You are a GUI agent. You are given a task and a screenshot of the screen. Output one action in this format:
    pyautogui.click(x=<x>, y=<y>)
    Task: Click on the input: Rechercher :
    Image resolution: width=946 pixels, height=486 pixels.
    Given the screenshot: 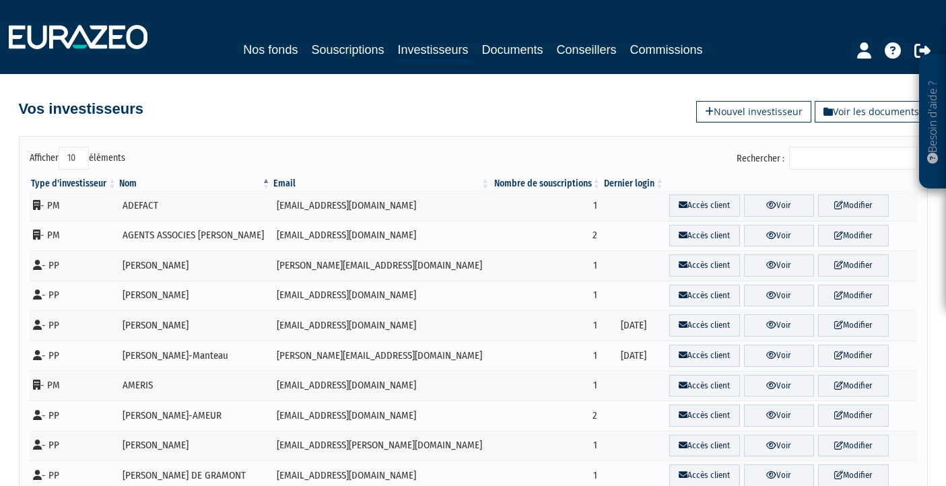 What is the action you would take?
    pyautogui.click(x=853, y=158)
    